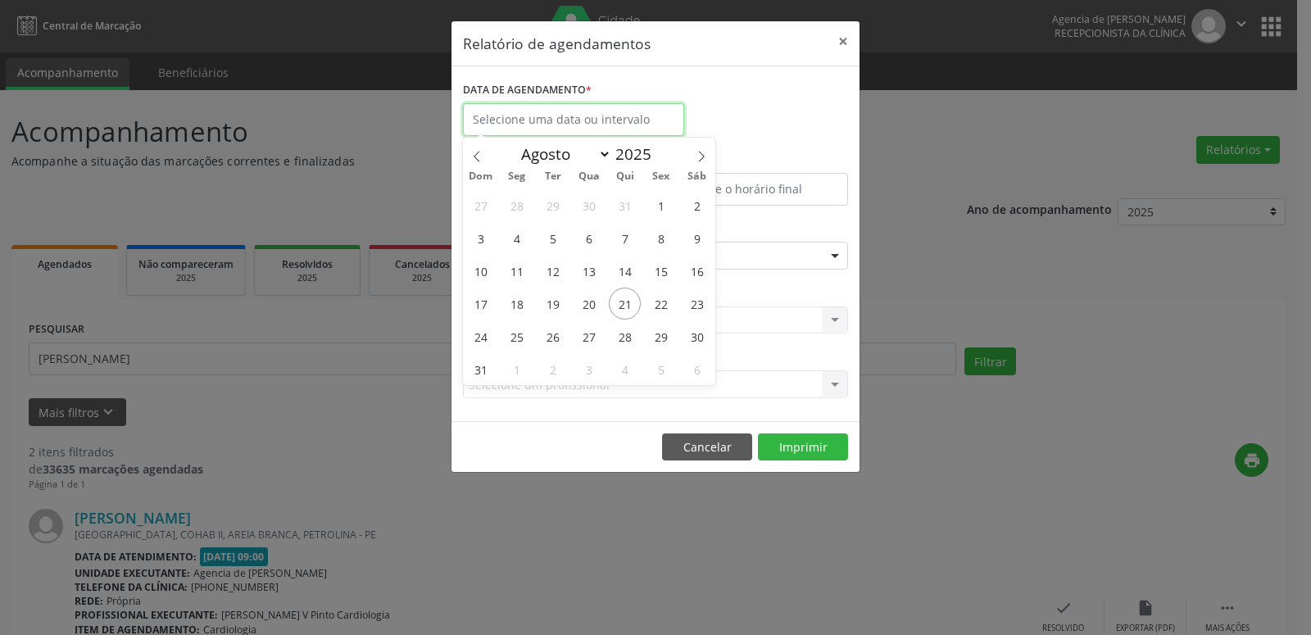 The image size is (1311, 635). What do you see at coordinates (625, 270) in the screenshot?
I see `span: Agosto 14, 2025` at bounding box center [625, 270].